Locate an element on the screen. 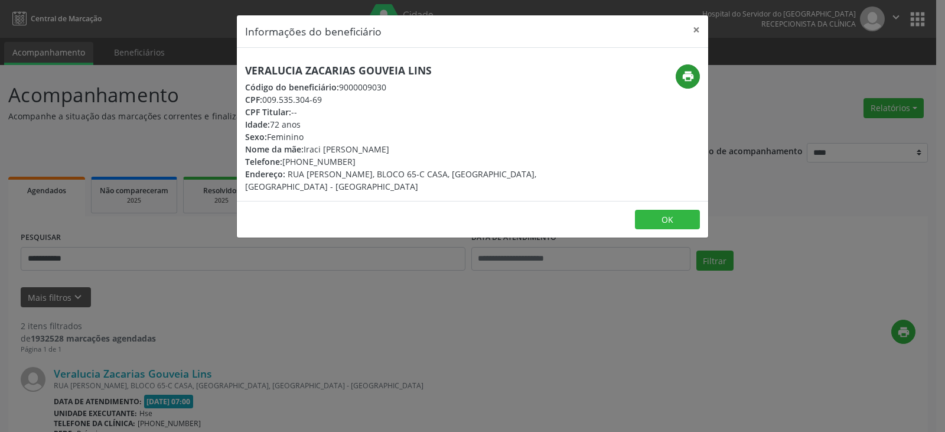  h5: Veralucia Zacarias Gouveia Lins is located at coordinates (394, 70).